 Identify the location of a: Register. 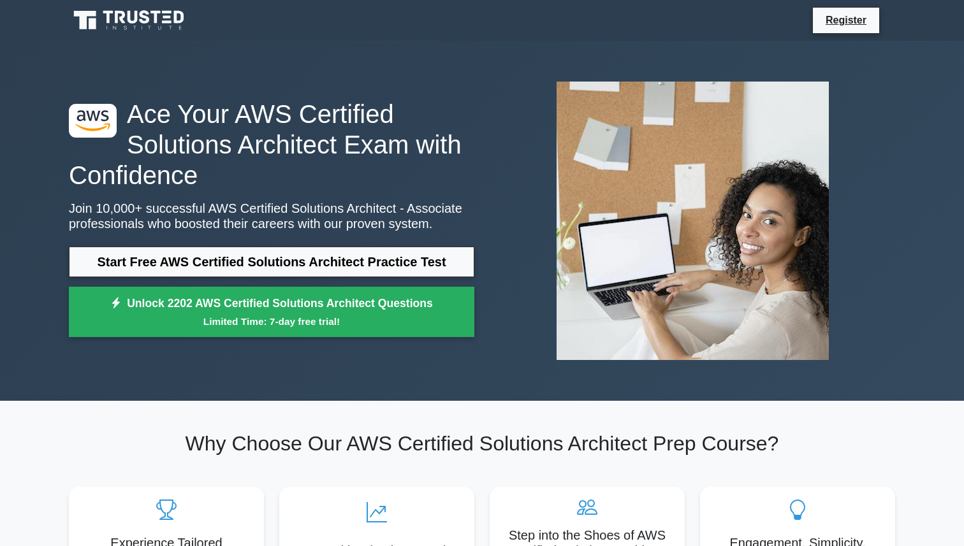
(846, 20).